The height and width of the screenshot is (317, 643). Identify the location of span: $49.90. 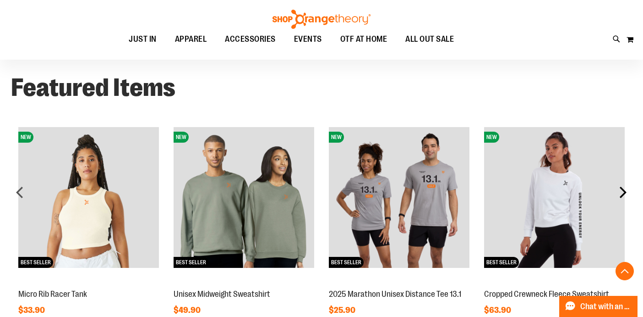
(188, 310).